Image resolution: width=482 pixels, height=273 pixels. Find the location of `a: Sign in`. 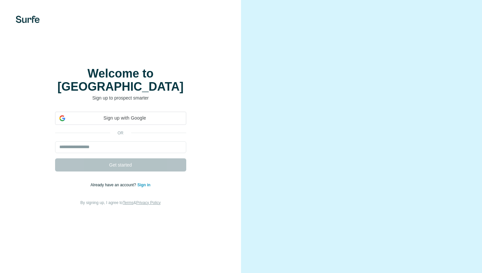

a: Sign in is located at coordinates (144, 185).